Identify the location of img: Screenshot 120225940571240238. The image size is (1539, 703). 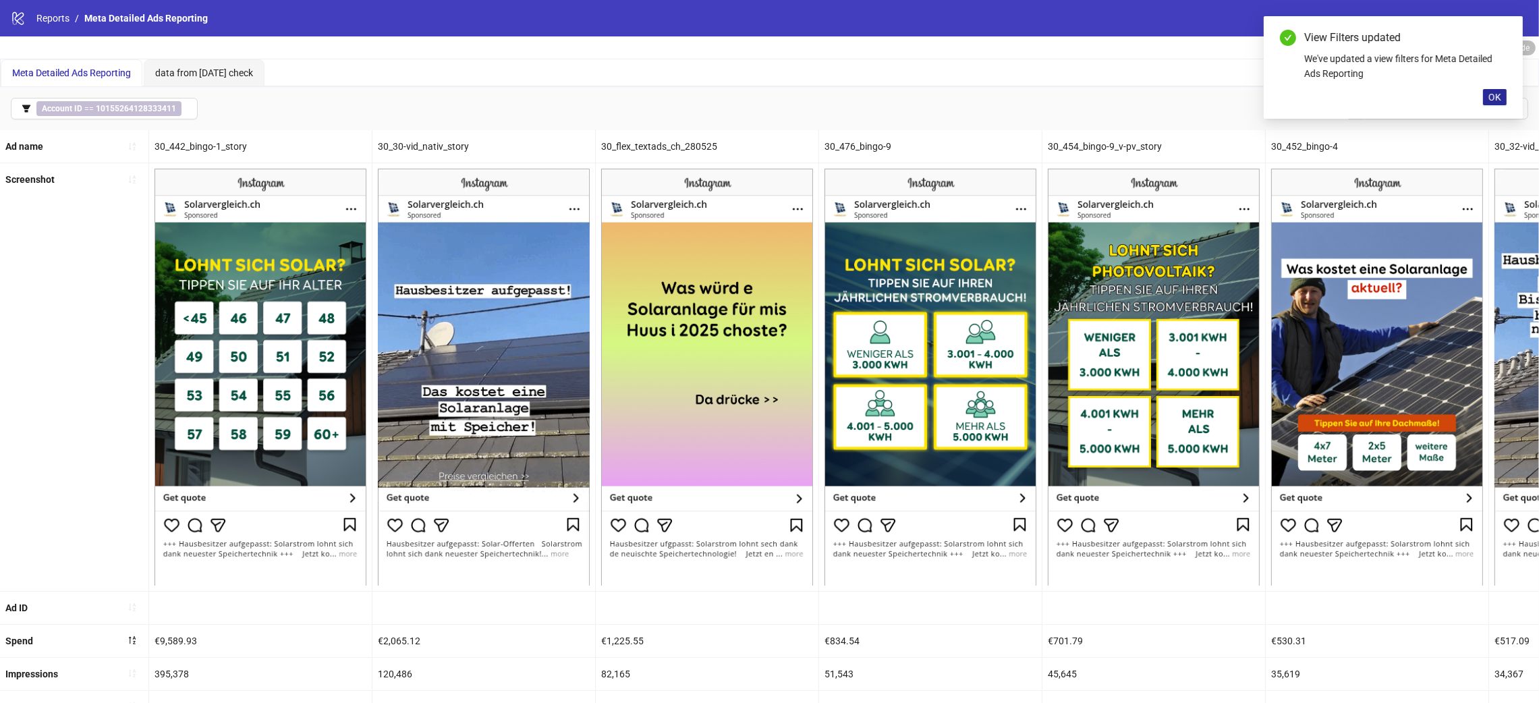
(1377, 376).